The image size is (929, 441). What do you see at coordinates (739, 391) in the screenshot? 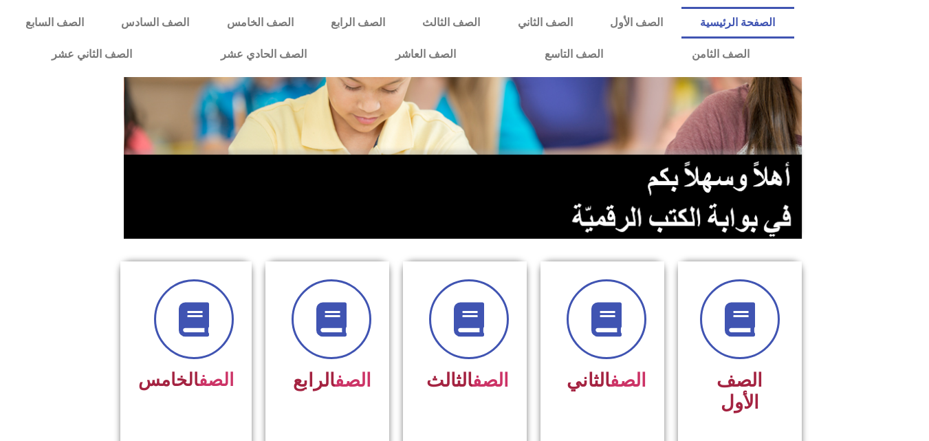
I see `span: الصف الأول` at bounding box center [739, 391].